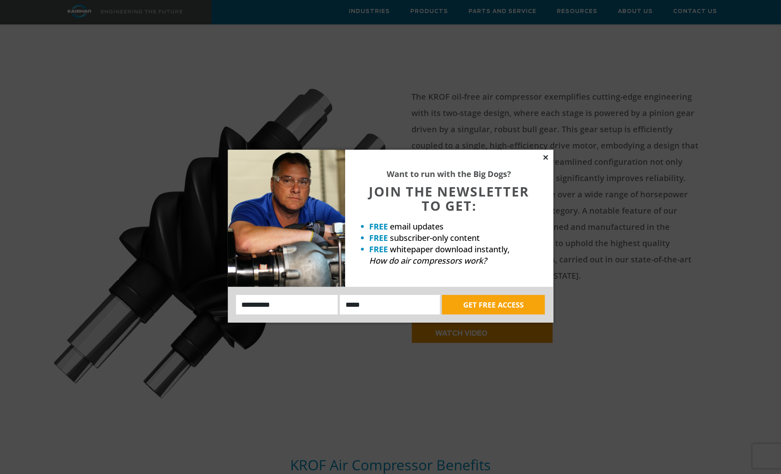  What do you see at coordinates (428, 260) in the screenshot?
I see `em: How do air compressors work?` at bounding box center [428, 260].